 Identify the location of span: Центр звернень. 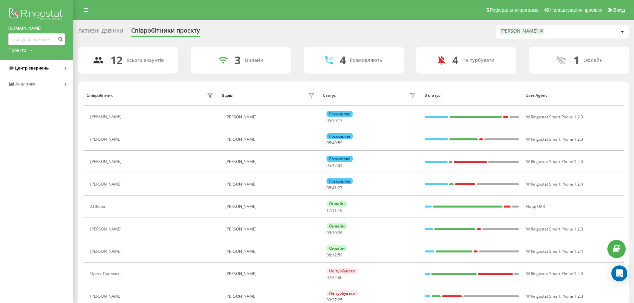
(32, 68).